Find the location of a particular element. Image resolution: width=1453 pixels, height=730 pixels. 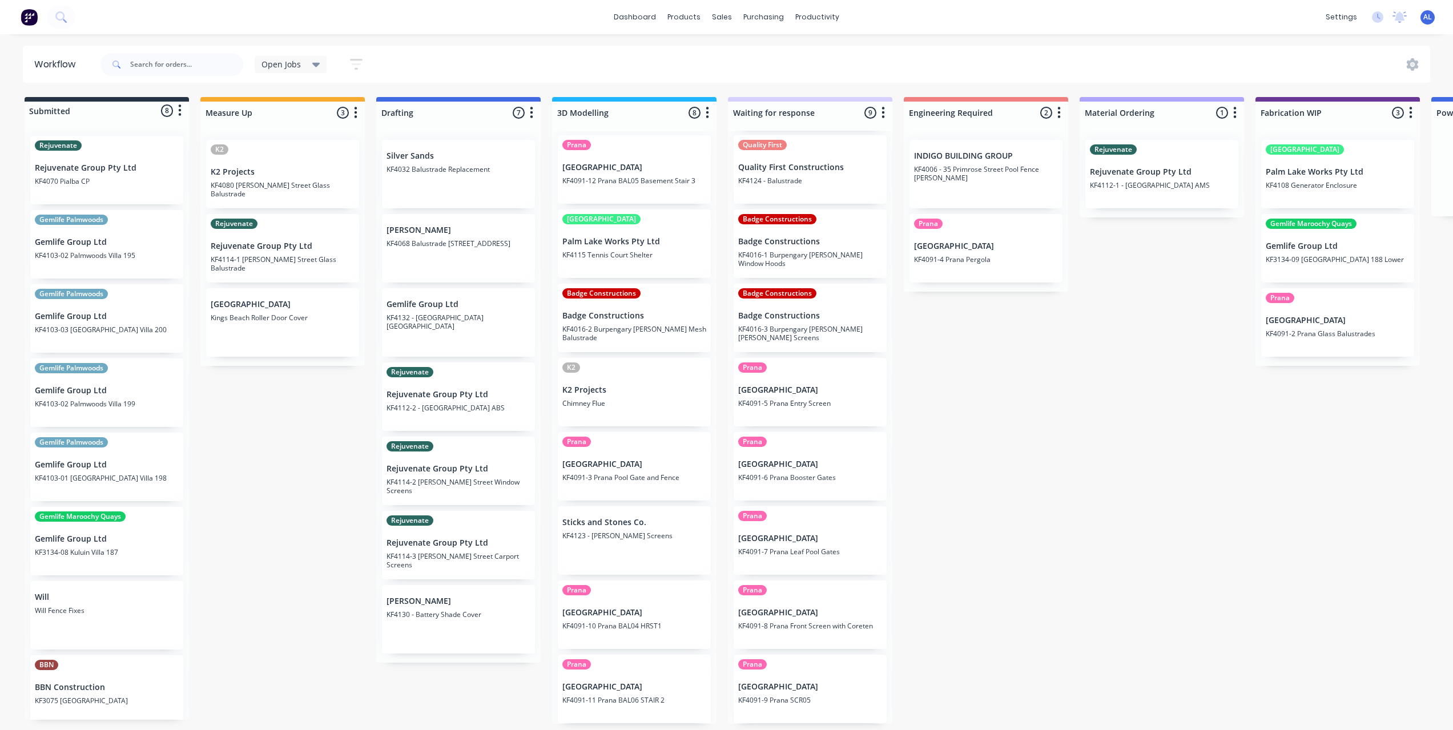

div: Silver SandsKF4032 Balustrade Replacement is located at coordinates (458, 174).